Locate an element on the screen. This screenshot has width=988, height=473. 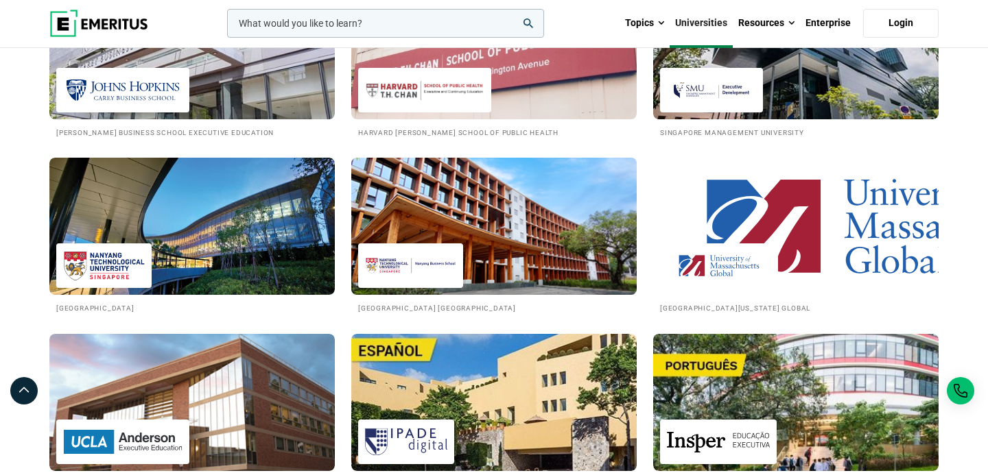
a: Universities We Work With Nanyang Technological University Nanyang Business School [GEOGRAPHIC_DA... is located at coordinates (494, 235).